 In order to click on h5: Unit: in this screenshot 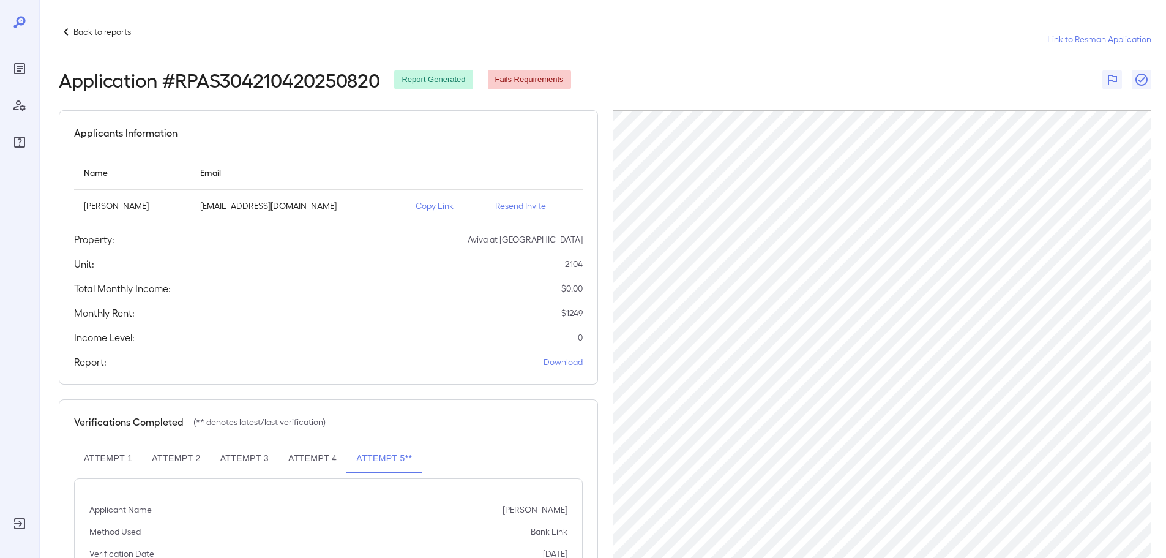, I will do `click(84, 264)`.